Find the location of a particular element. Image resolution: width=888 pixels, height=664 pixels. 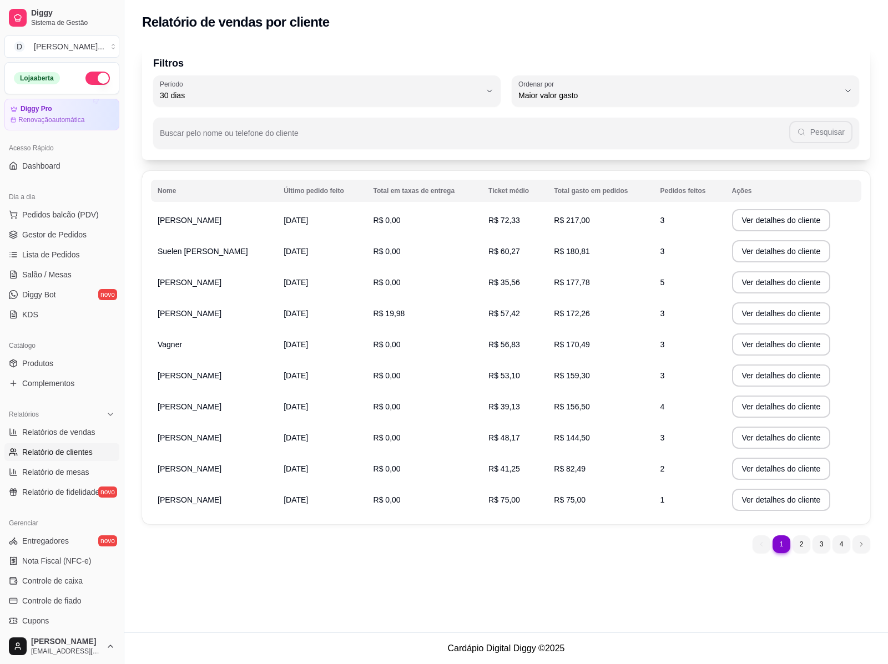

span: R$ 217,00 is located at coordinates (572, 220).